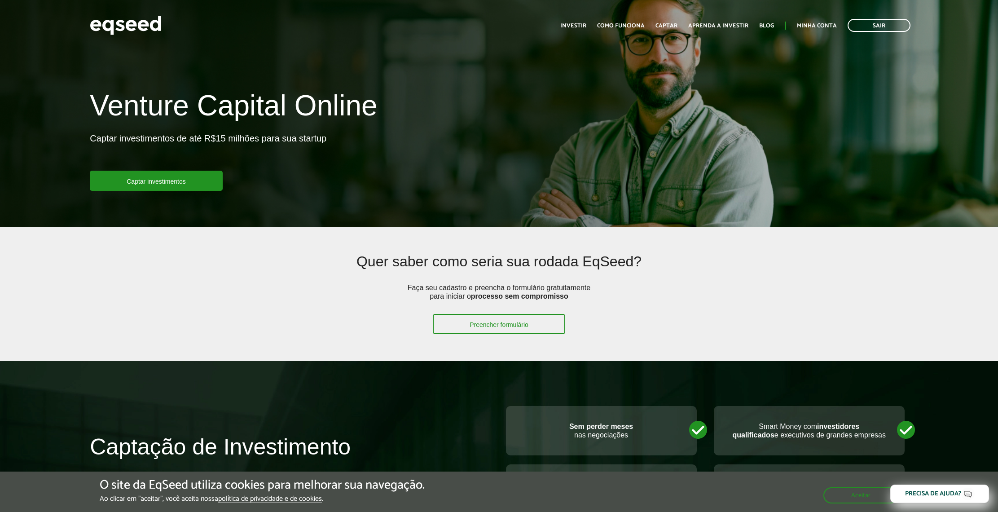  Describe the element at coordinates (208, 152) in the screenshot. I see `p: Captar investimentos de até R$15 milhões para sua startup` at that location.